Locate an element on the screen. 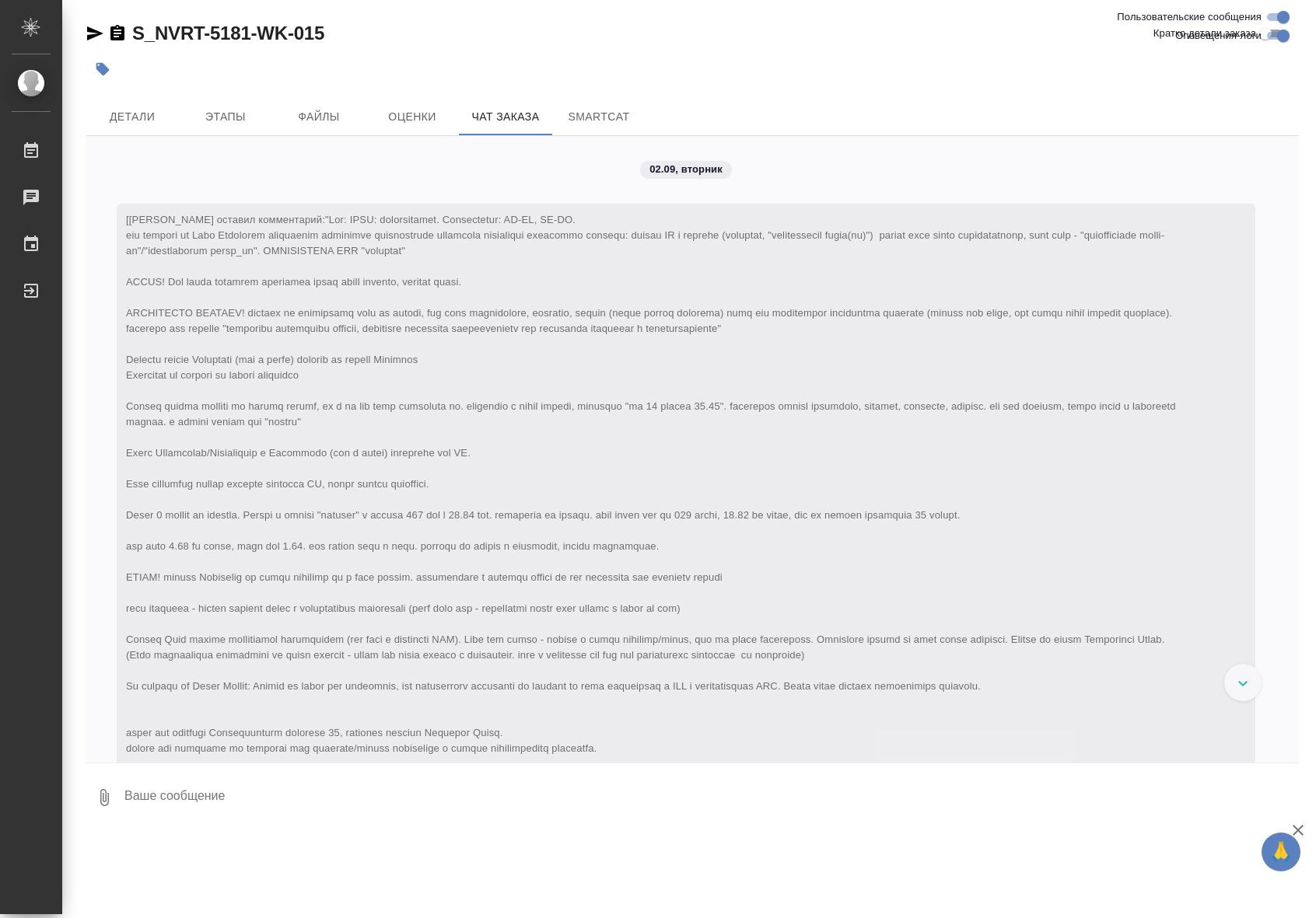 The width and height of the screenshot is (1316, 918). a: S_NVRT-5181-WK-015 is located at coordinates (228, 32).